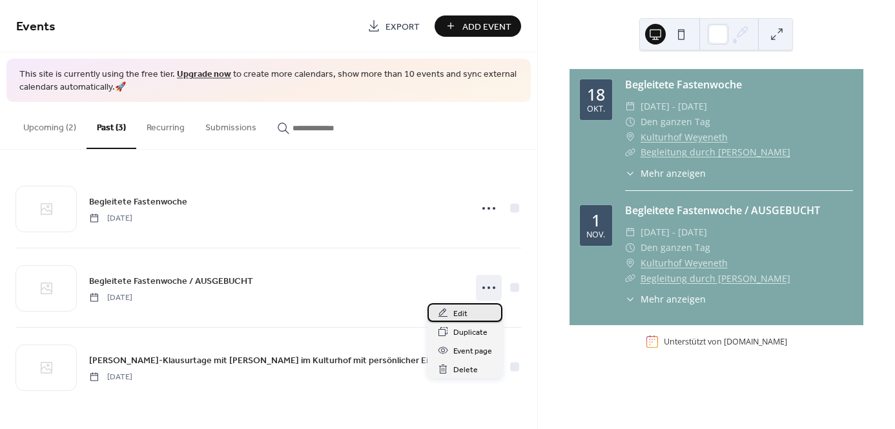 Image resolution: width=895 pixels, height=429 pixels. What do you see at coordinates (596, 94) in the screenshot?
I see `div: 18` at bounding box center [596, 94].